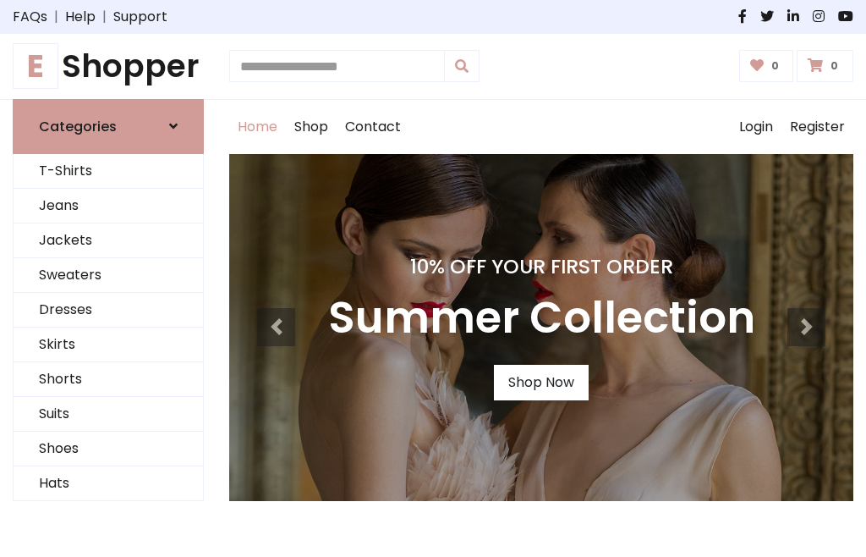  Describe the element at coordinates (373, 127) in the screenshot. I see `a: Contact` at that location.